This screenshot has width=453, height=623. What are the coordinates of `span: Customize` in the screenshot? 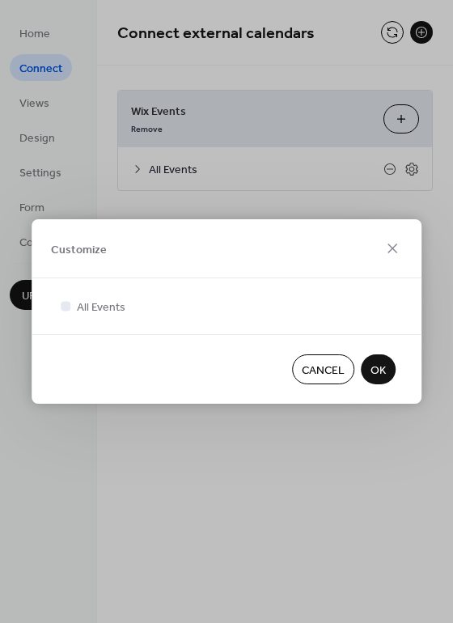 It's located at (79, 249).